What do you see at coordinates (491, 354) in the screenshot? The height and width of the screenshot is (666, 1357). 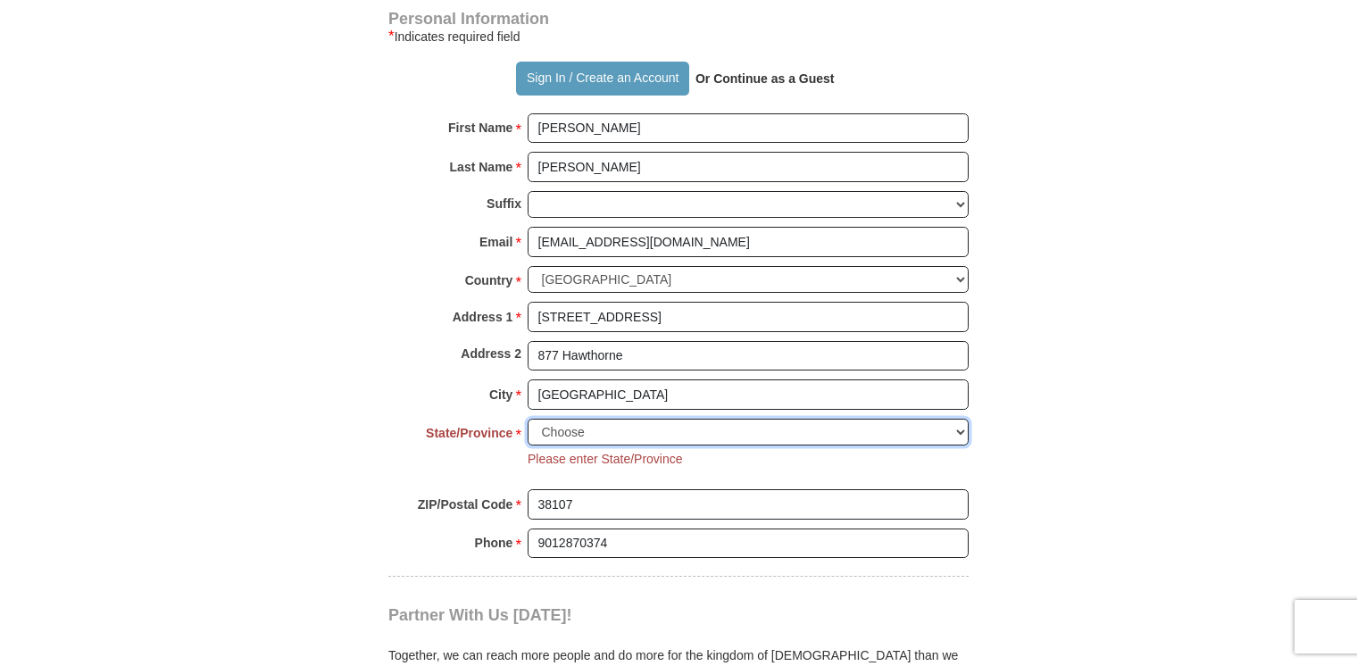 I see `strong: Address 2` at bounding box center [491, 354].